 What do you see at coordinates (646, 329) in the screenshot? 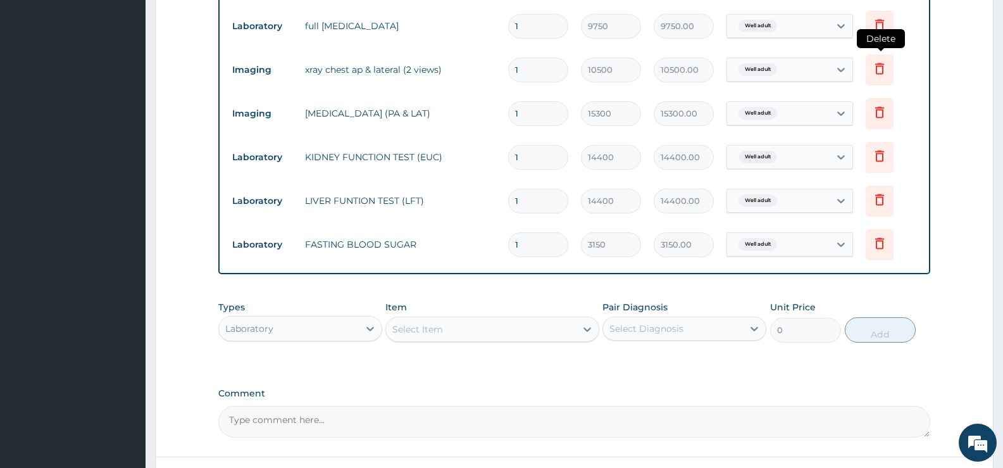
I see `div: Select Diagnosis` at bounding box center [646, 329].